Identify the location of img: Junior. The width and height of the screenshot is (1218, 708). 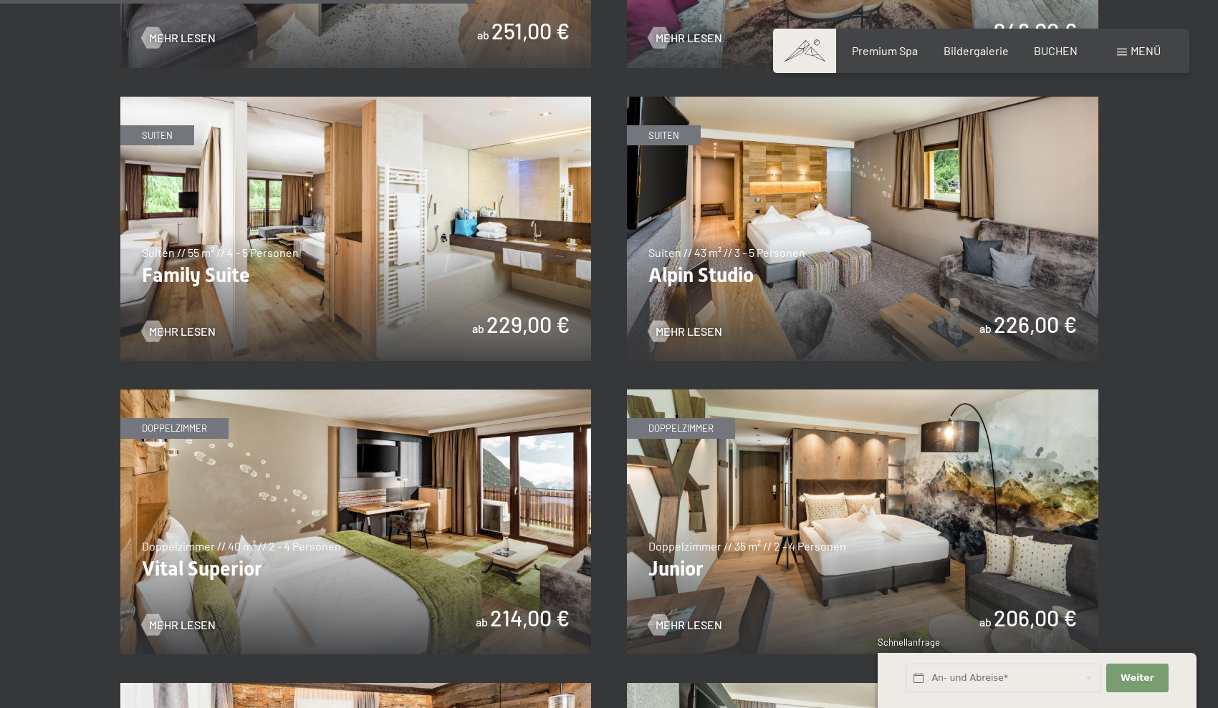
(862, 522).